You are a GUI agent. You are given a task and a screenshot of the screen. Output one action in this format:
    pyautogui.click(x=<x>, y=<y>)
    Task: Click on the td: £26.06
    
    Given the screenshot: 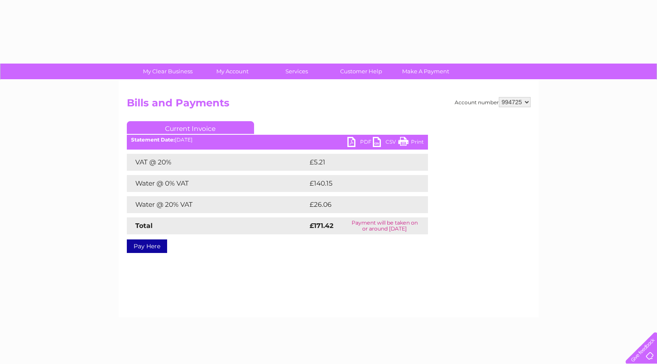 What is the action you would take?
    pyautogui.click(x=359, y=205)
    